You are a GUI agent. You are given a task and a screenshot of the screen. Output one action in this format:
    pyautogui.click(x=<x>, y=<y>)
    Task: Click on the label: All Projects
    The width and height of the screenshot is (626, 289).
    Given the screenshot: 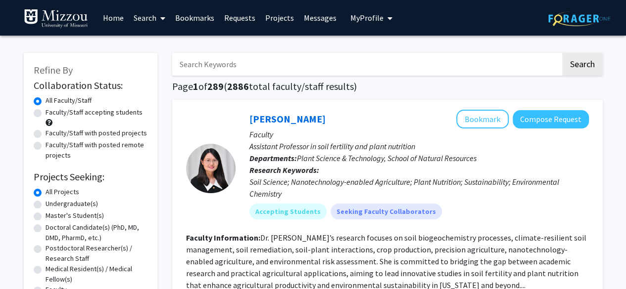 What is the action you would take?
    pyautogui.click(x=62, y=192)
    